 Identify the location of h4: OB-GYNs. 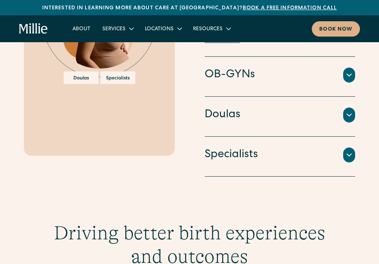
(230, 75).